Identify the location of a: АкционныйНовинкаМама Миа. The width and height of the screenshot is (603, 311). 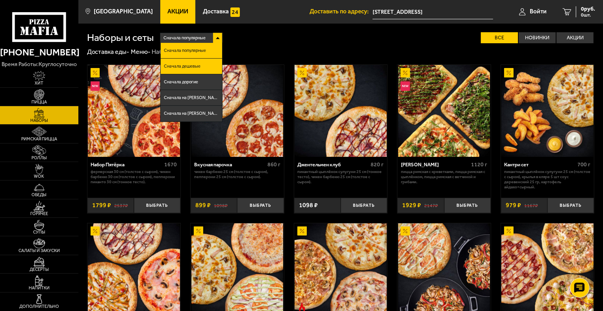
(444, 111).